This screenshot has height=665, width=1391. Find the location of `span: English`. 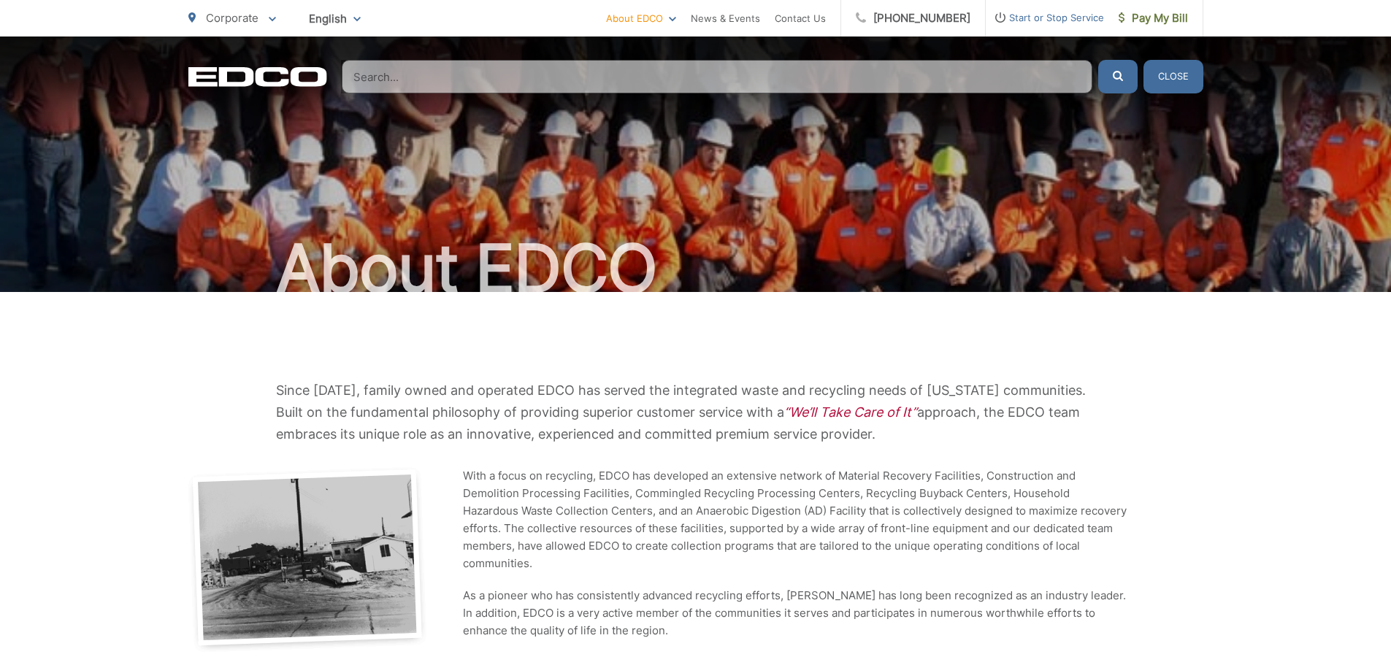

span: English is located at coordinates (334, 18).